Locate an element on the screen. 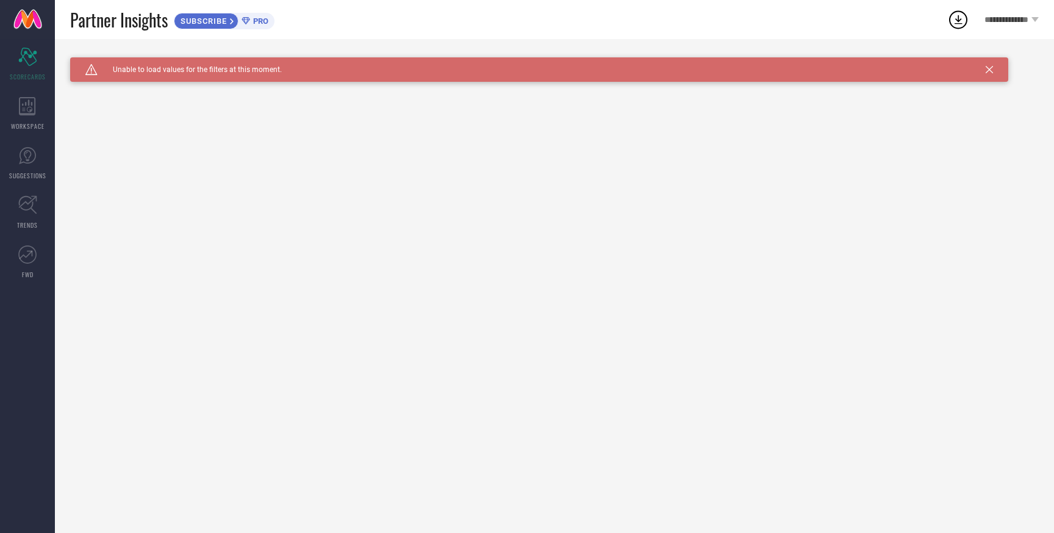  span: SUGGESTIONS is located at coordinates (27, 175).